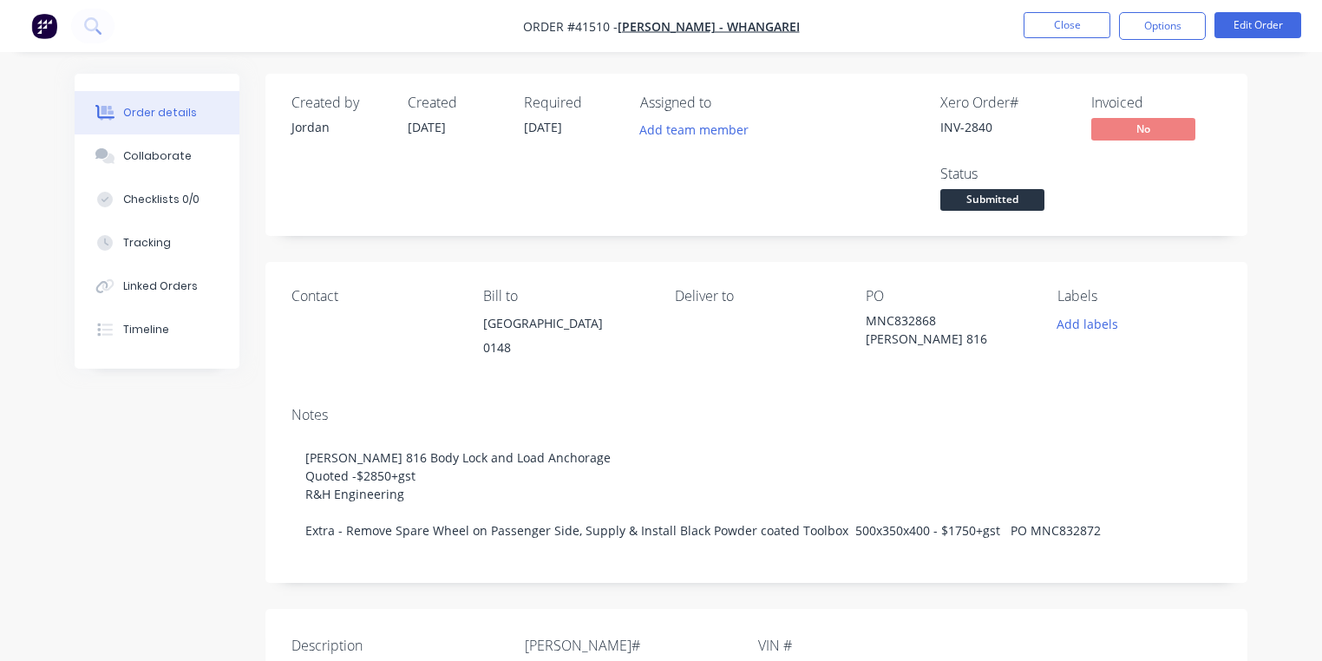 This screenshot has height=661, width=1322. I want to click on button: Collaborate, so click(157, 156).